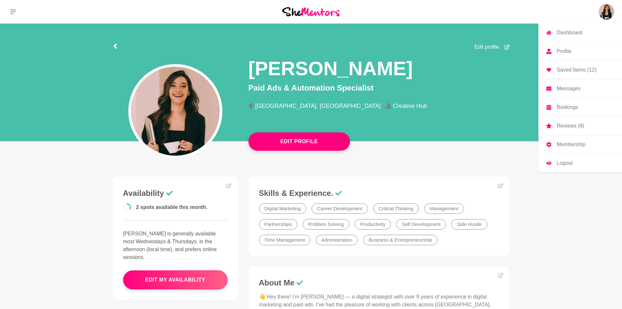  I want to click on li: Creative Hub, so click(409, 106).